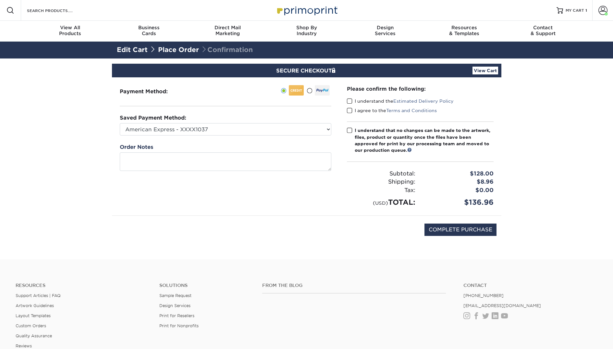 The width and height of the screenshot is (613, 349). Describe the element at coordinates (152, 91) in the screenshot. I see `h3: Payment Method:` at that location.